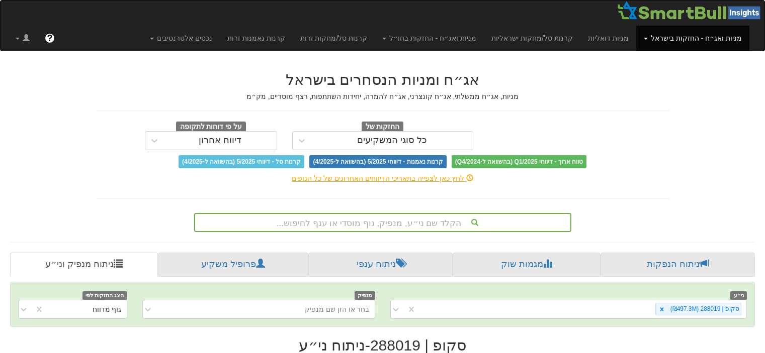  Describe the element at coordinates (526, 265) in the screenshot. I see `a: מגמות שוק` at that location.